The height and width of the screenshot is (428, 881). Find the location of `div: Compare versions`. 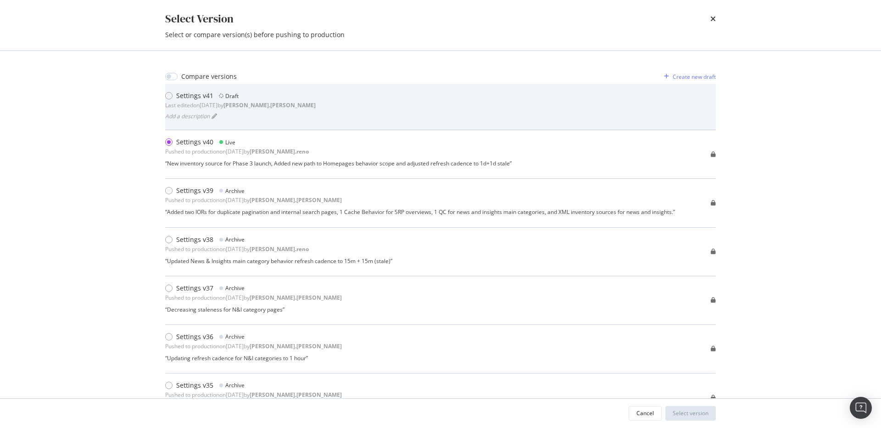

div: Compare versions is located at coordinates (209, 77).